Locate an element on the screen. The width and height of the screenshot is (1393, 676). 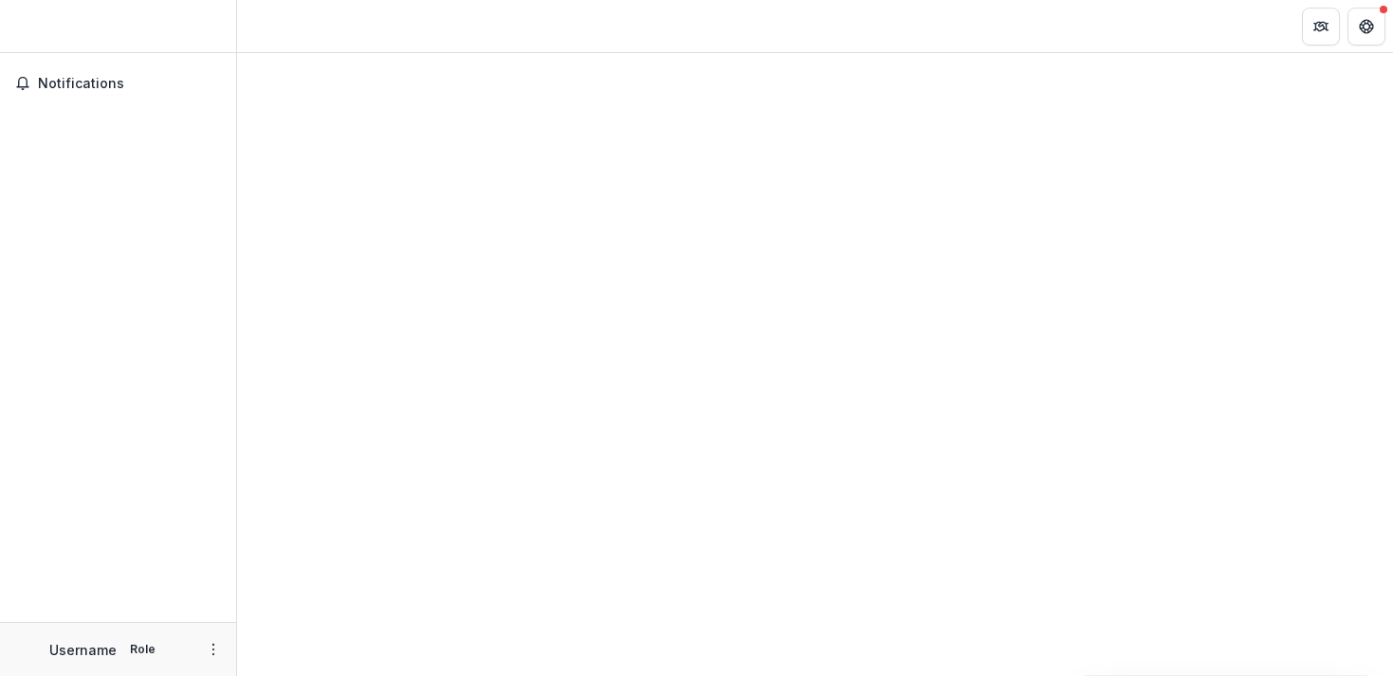
p: Role is located at coordinates (142, 650).